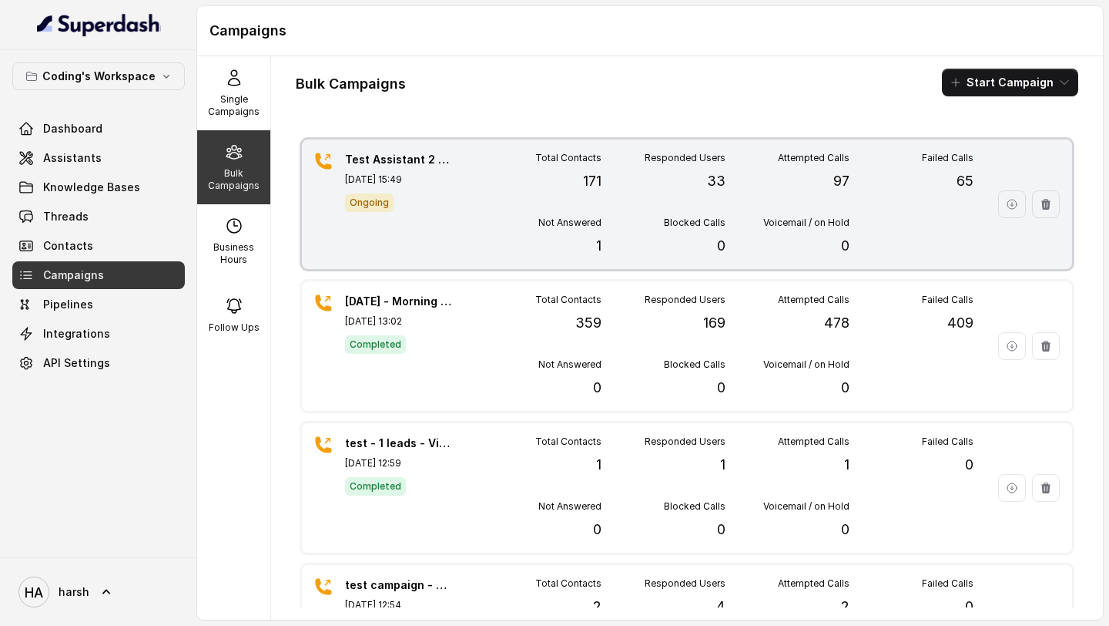 The height and width of the screenshot is (626, 1109). What do you see at coordinates (399, 443) in the screenshot?
I see `p: test - 1 leads - Vishwa` at bounding box center [399, 443].